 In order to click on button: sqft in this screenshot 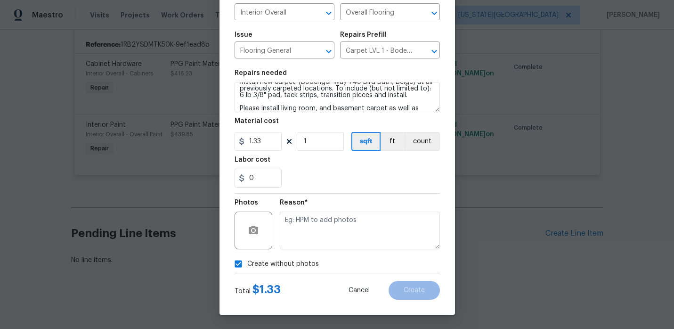, I will do `click(366, 141)`.